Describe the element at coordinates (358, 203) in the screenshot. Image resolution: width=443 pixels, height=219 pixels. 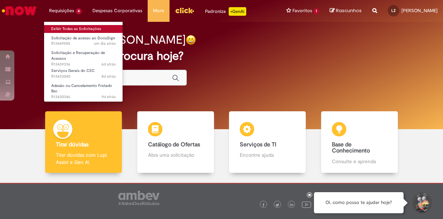
I see `div: Oi, como posso te ajudar hoje?` at that location.